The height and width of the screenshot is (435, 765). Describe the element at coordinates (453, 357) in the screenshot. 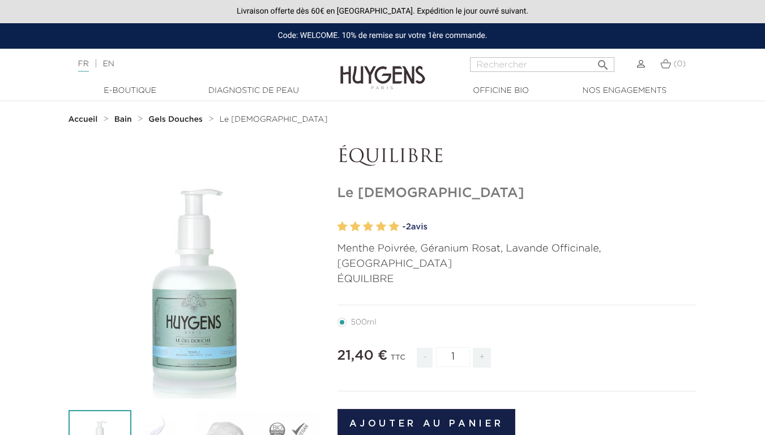

I see `input: Quantité` at that location.